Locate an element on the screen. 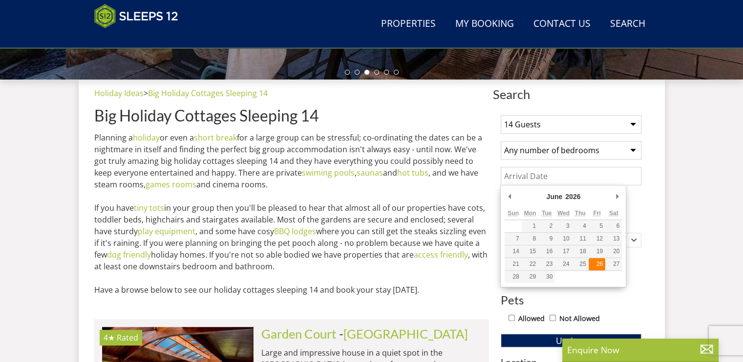 This screenshot has height=362, width=743. abbr: Sunday is located at coordinates (513, 213).